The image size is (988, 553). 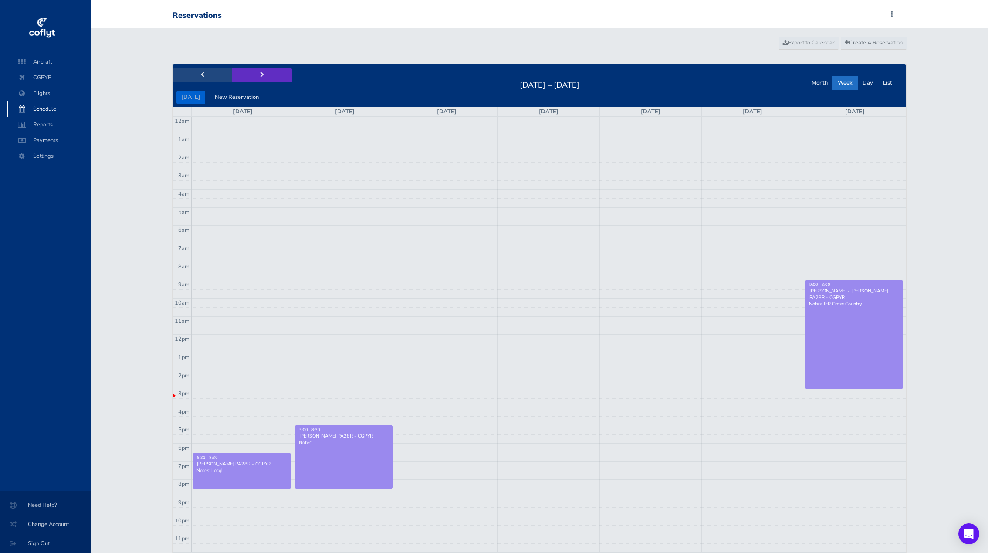 What do you see at coordinates (197, 16) in the screenshot?
I see `div: Reservations` at bounding box center [197, 16].